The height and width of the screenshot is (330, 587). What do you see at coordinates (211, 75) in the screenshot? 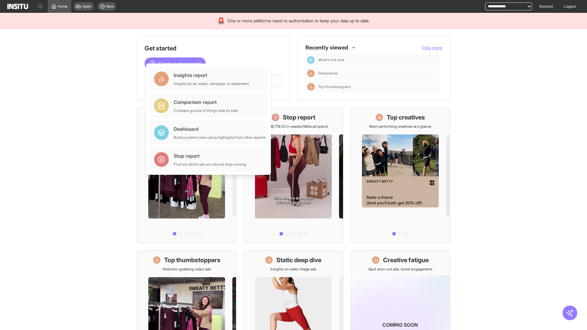
I see `div: Insights report` at bounding box center [211, 75].